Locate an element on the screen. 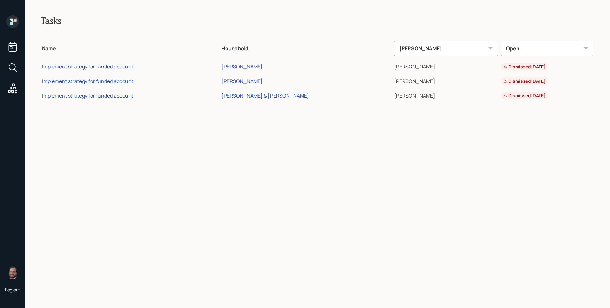 The width and height of the screenshot is (610, 308). img: james-distasi-headshot.png is located at coordinates (13, 272).